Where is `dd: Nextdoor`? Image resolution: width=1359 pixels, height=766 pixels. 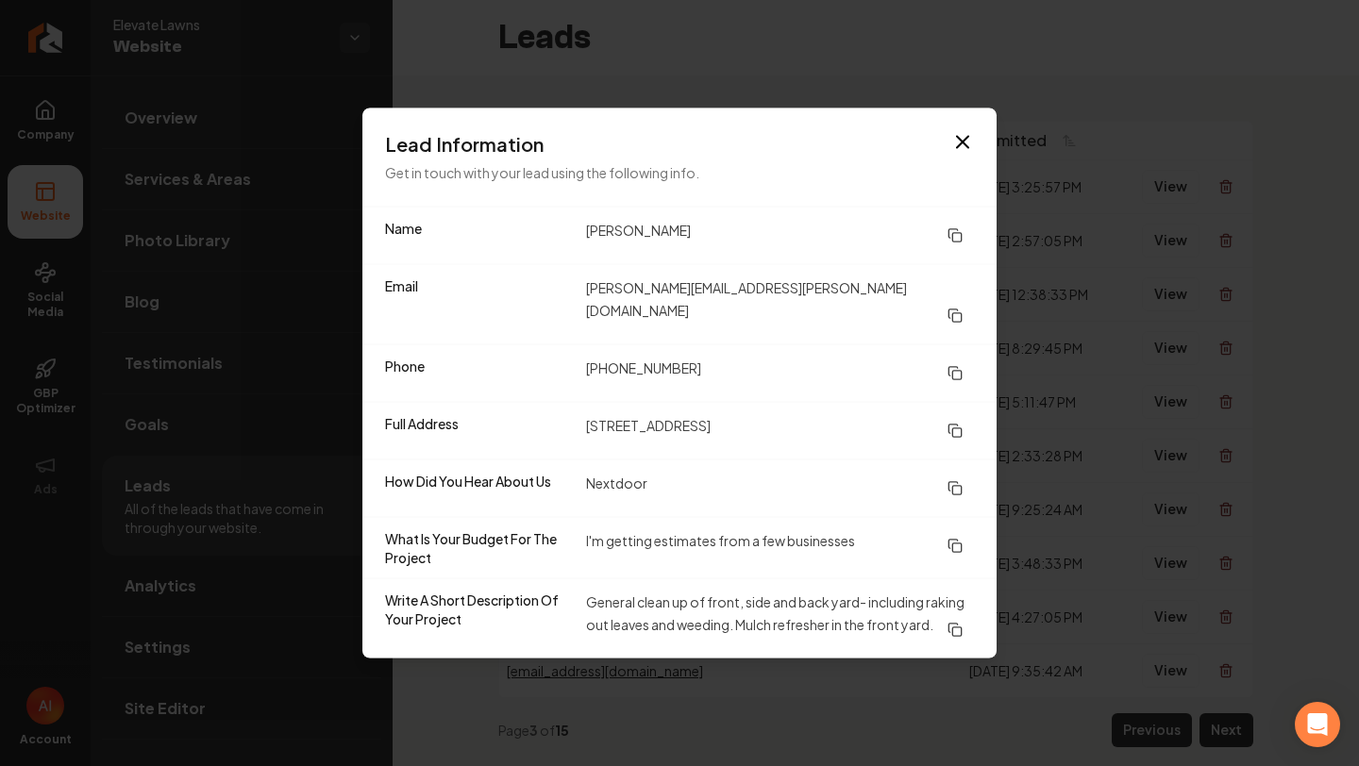
dd: Nextdoor is located at coordinates (780, 489).